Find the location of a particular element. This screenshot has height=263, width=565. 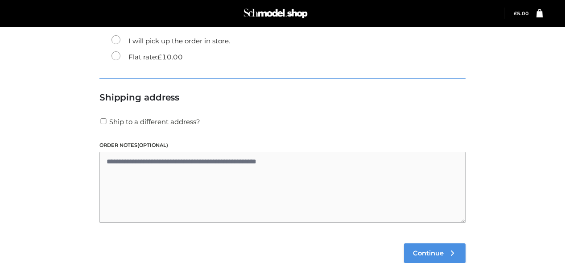

bdi: 5.00 is located at coordinates (522, 13).